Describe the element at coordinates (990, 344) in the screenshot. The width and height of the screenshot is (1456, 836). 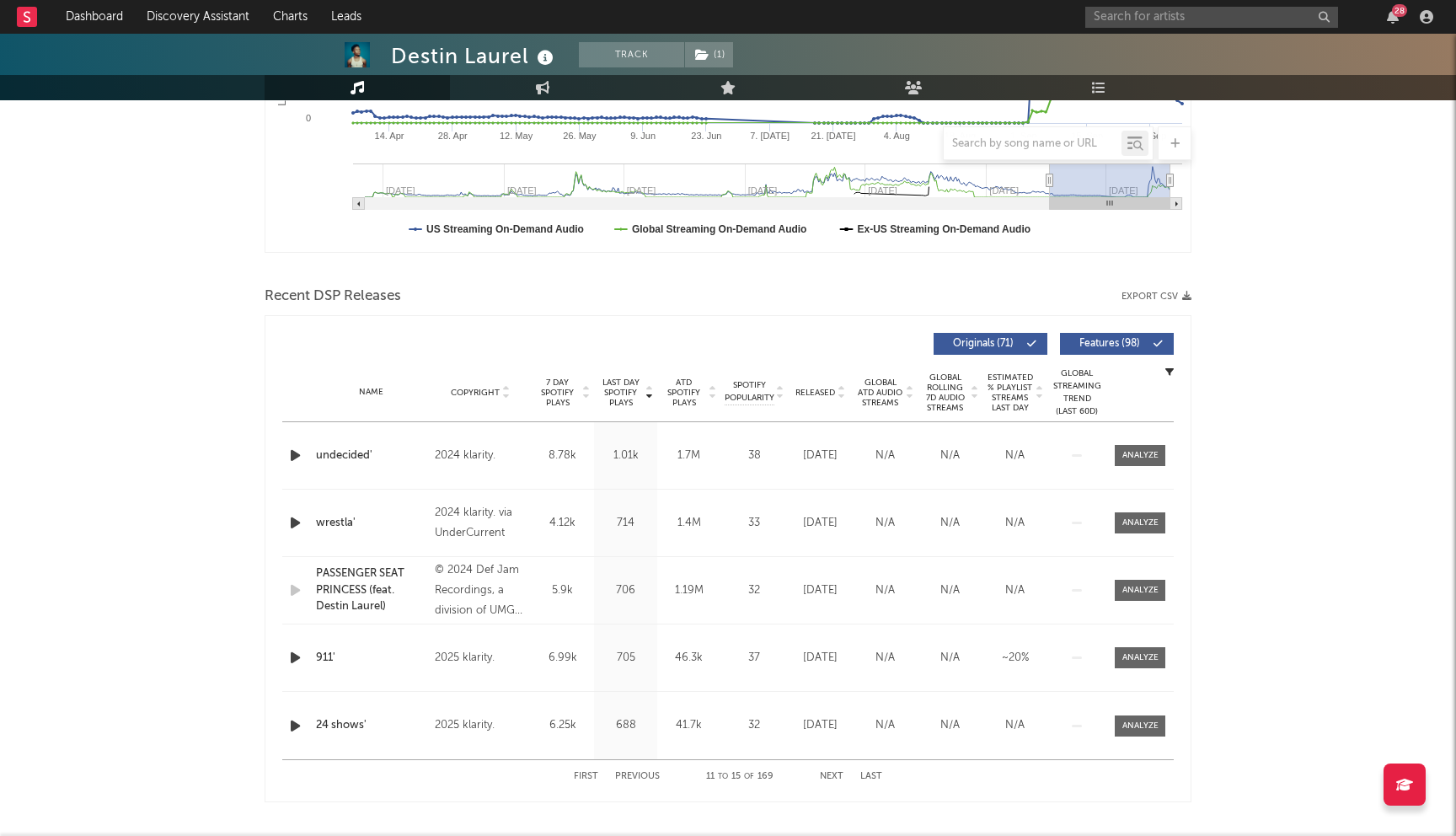
I see `button: Originals(71)` at that location.